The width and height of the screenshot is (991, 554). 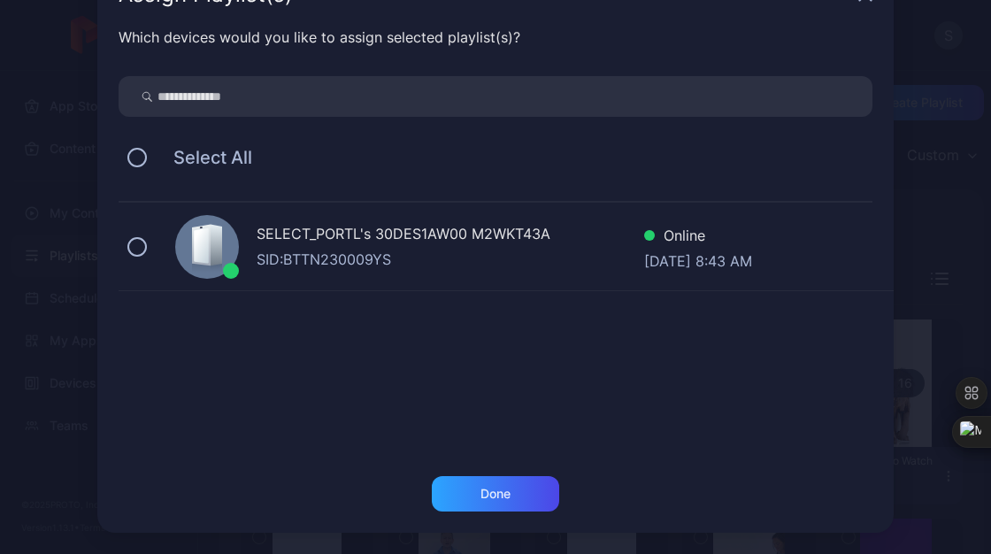 I want to click on div: SID: BTTN230009YS, so click(x=450, y=259).